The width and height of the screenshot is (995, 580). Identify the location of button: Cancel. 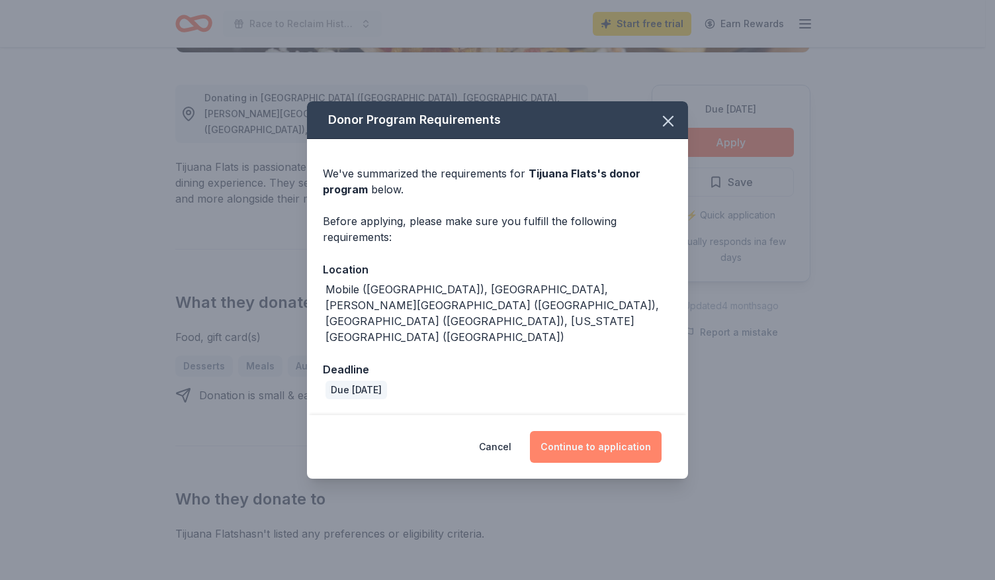
(495, 447).